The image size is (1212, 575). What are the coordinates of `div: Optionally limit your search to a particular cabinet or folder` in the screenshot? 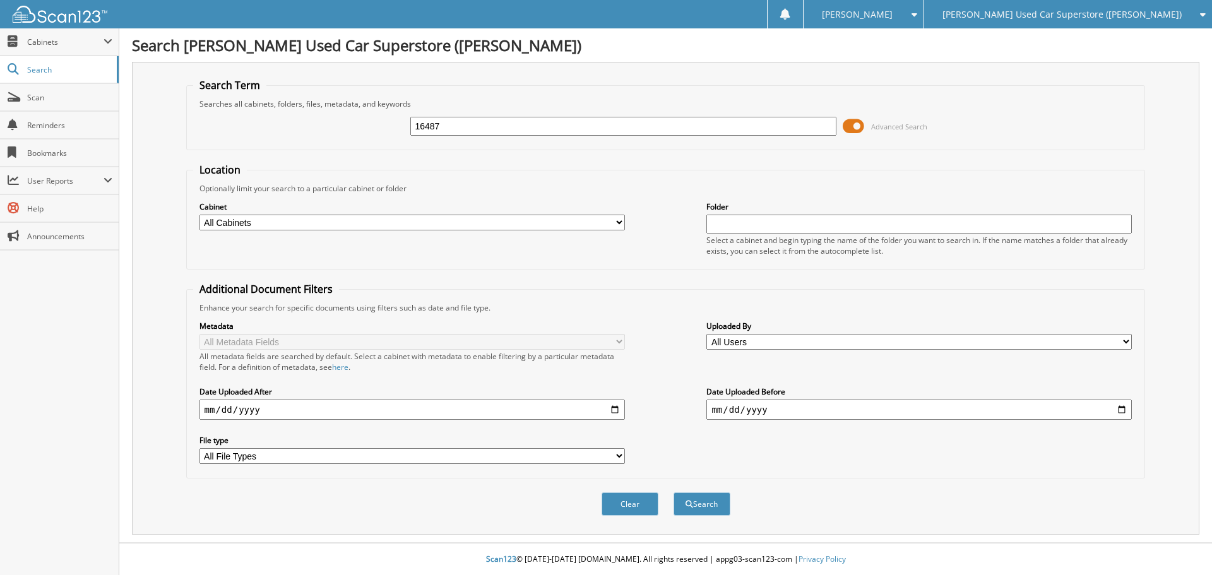 It's located at (666, 188).